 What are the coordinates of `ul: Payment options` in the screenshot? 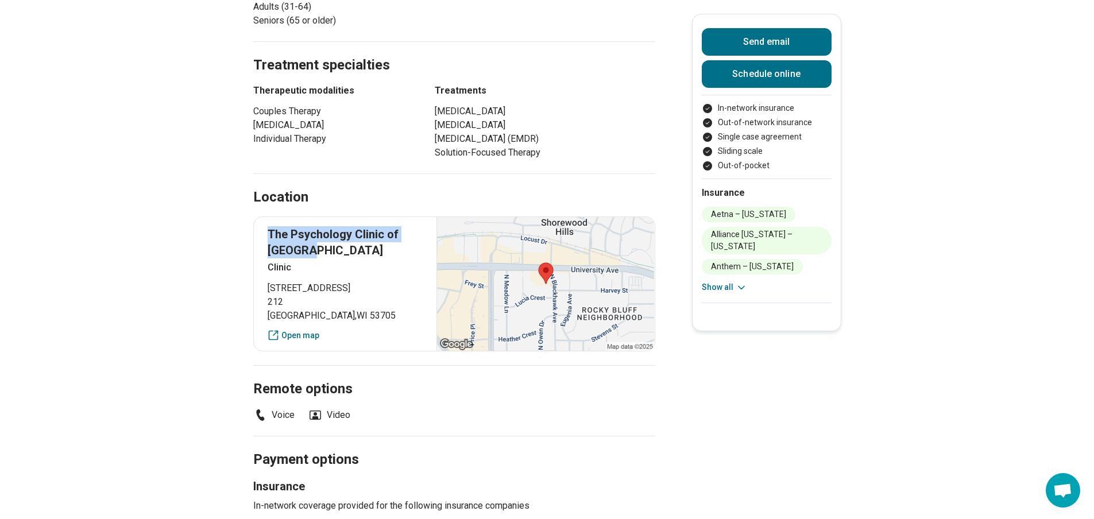 It's located at (767, 137).